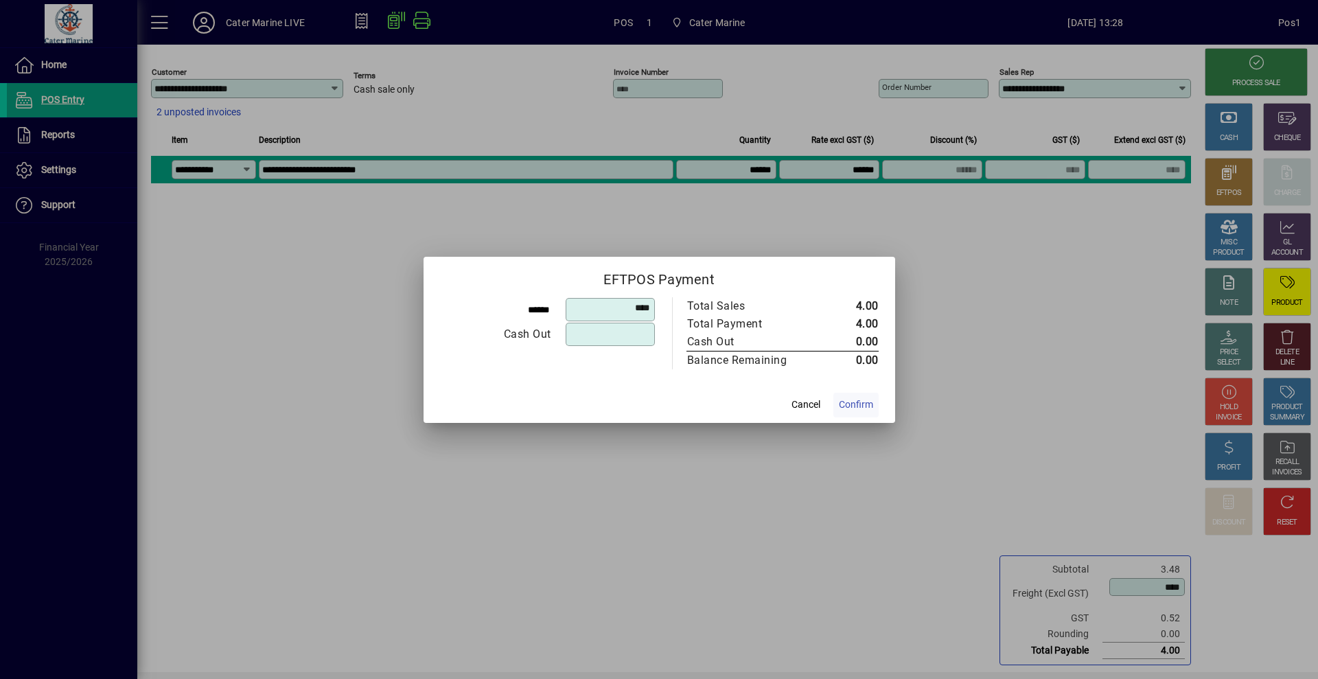 This screenshot has width=1318, height=679. Describe the element at coordinates (806, 404) in the screenshot. I see `span: Cancel` at that location.